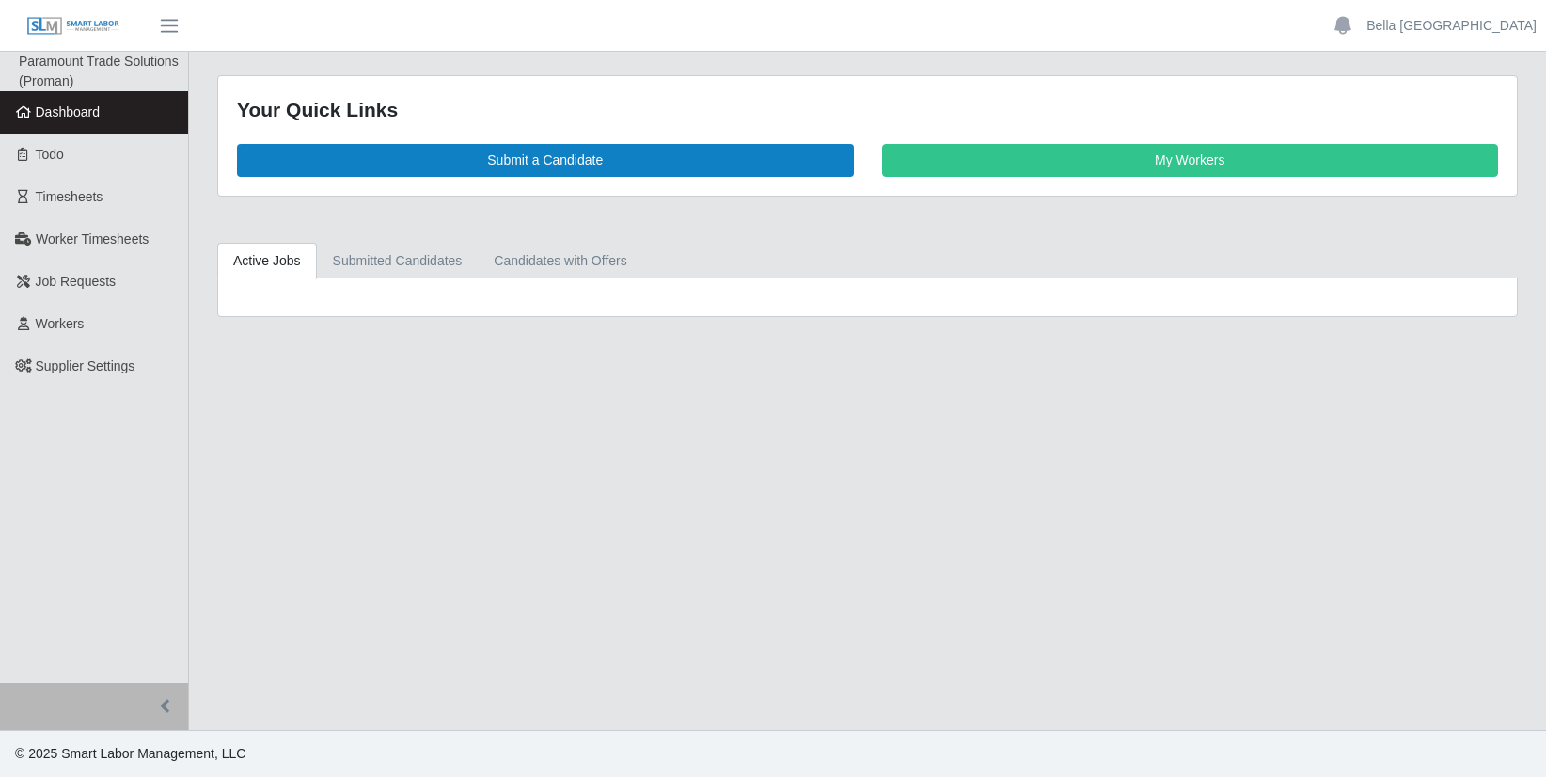 Image resolution: width=1546 pixels, height=777 pixels. Describe the element at coordinates (73, 26) in the screenshot. I see `img: SLM Logo` at that location.